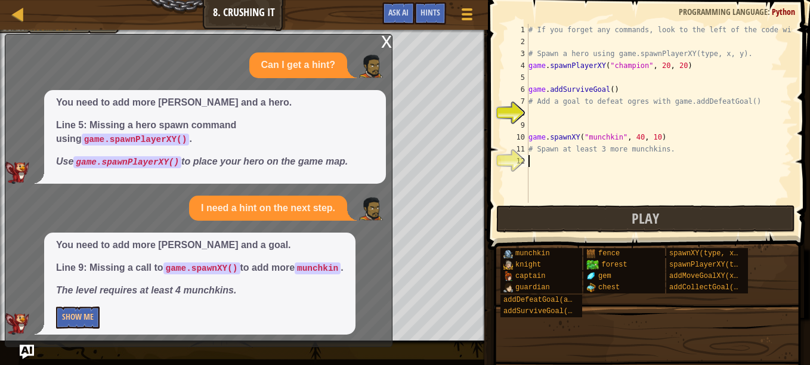  I want to click on div: 3, so click(517, 54).